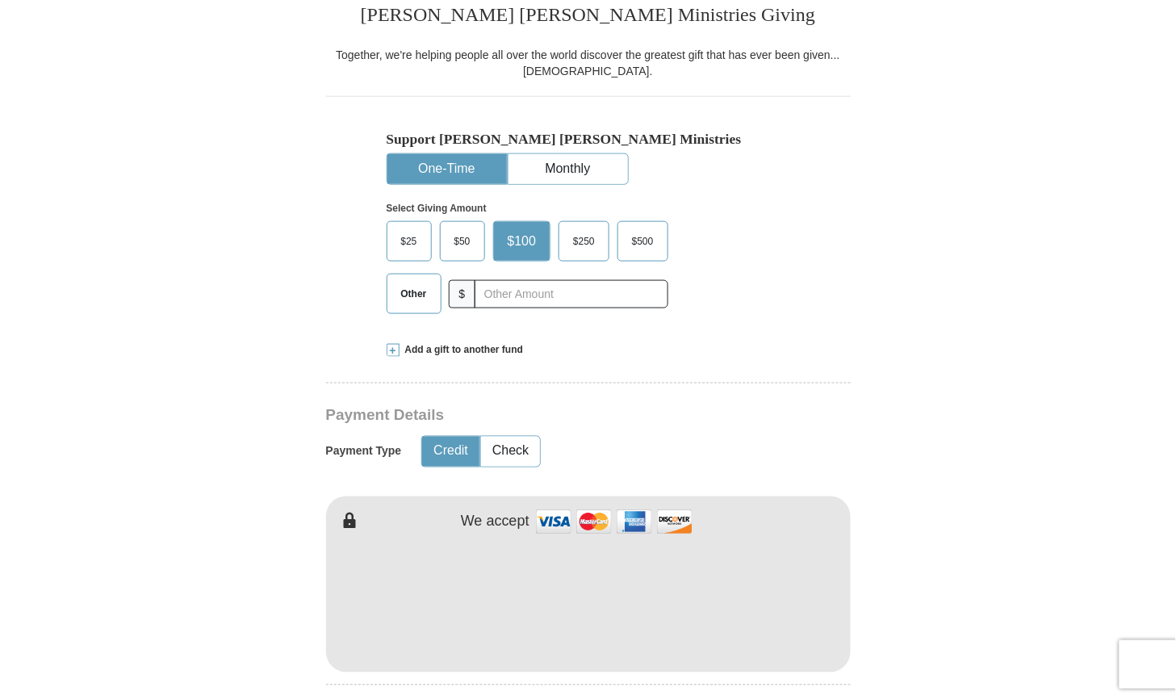  I want to click on h5: Payment Type, so click(364, 451).